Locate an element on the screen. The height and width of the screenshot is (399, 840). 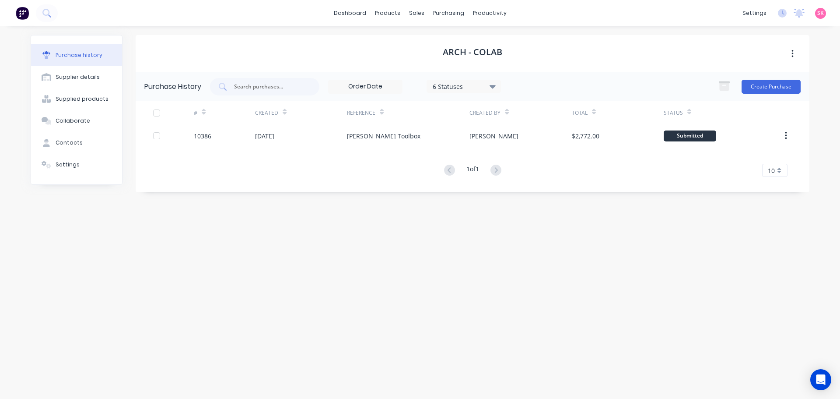
button: Contacts is located at coordinates (77, 143).